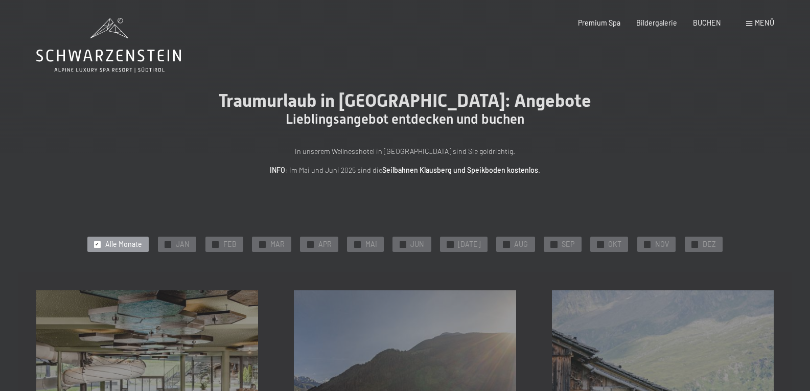  What do you see at coordinates (460, 170) in the screenshot?
I see `strong: Seilbahnen Klausberg und Speikboden kostenlos` at bounding box center [460, 170].